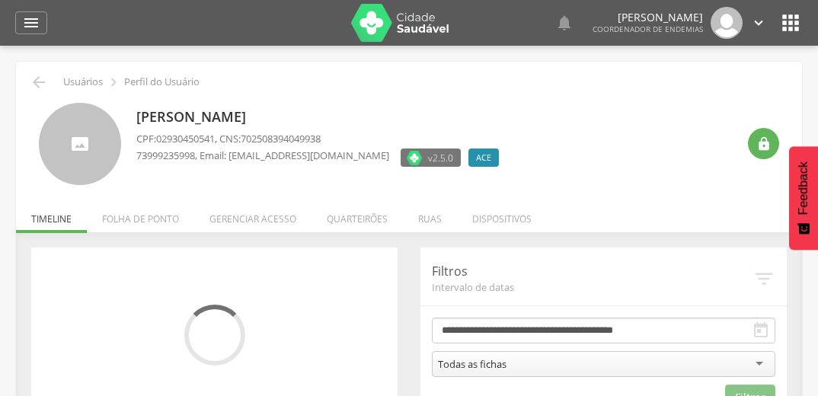 The width and height of the screenshot is (818, 396). What do you see at coordinates (161, 82) in the screenshot?
I see `p: Perfil do Usuário` at bounding box center [161, 82].